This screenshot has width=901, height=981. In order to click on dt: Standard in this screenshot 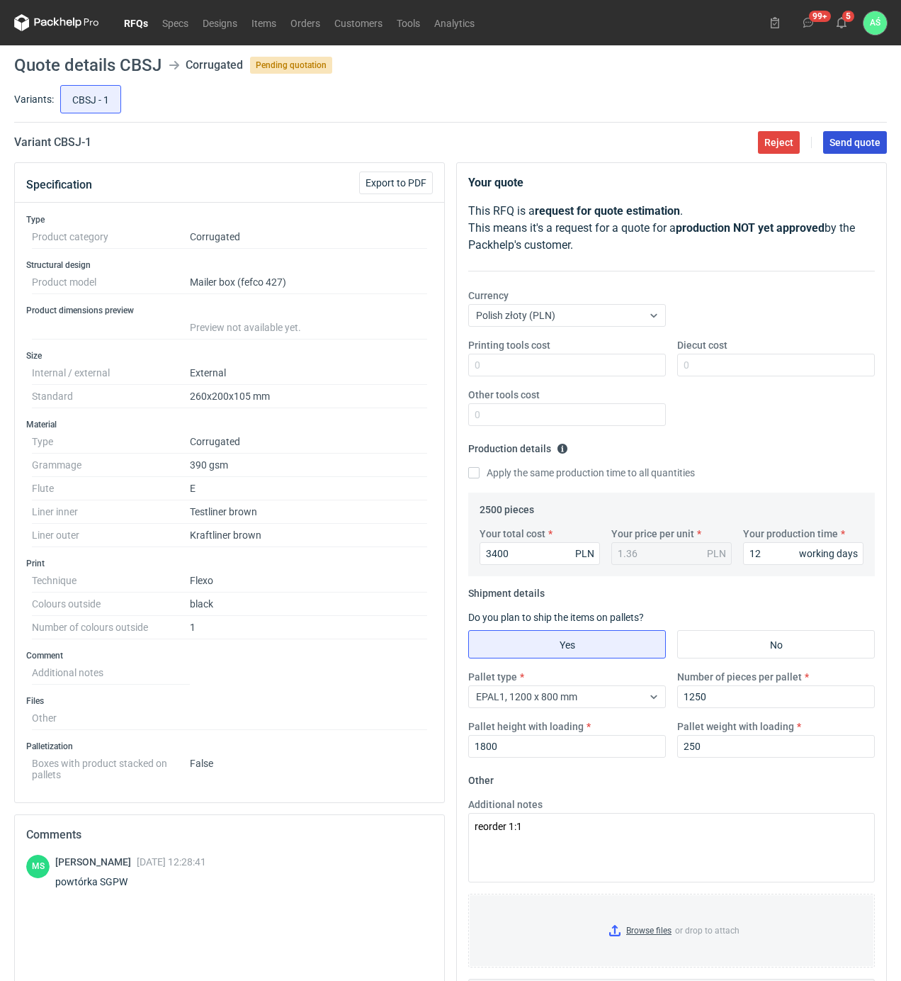, I will do `click(111, 396)`.